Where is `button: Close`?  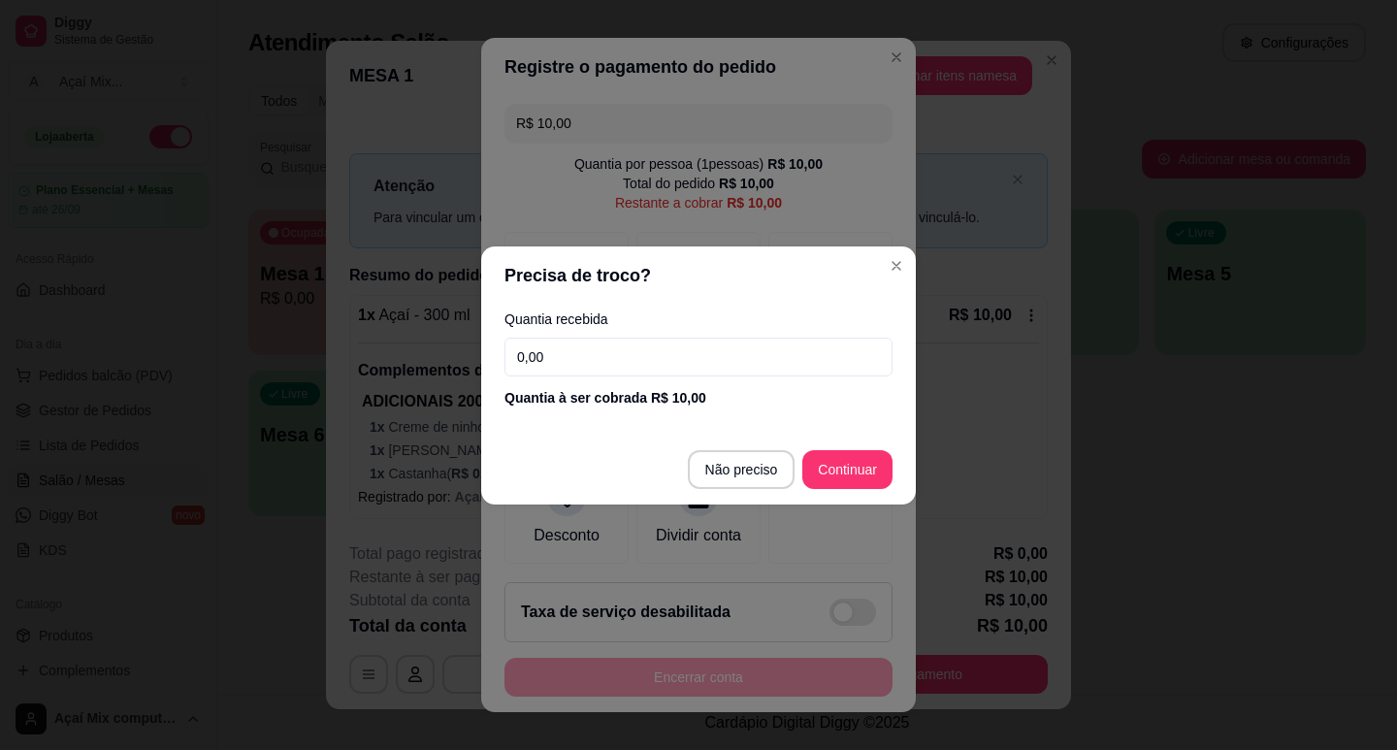 button: Close is located at coordinates (896, 266).